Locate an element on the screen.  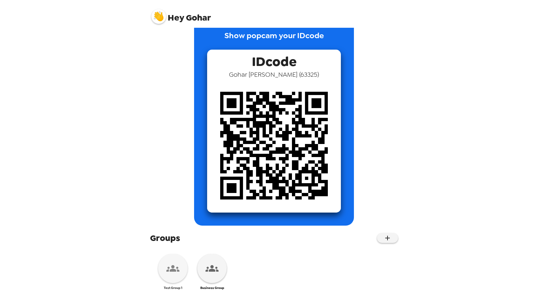
span: Groups is located at coordinates (165, 238).